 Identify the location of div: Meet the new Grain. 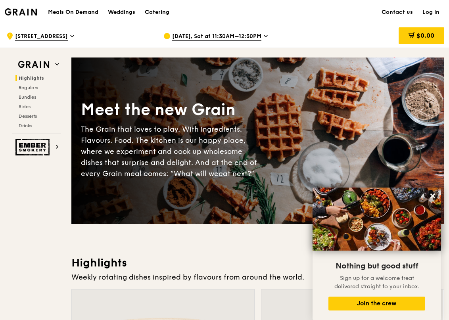
(169, 110).